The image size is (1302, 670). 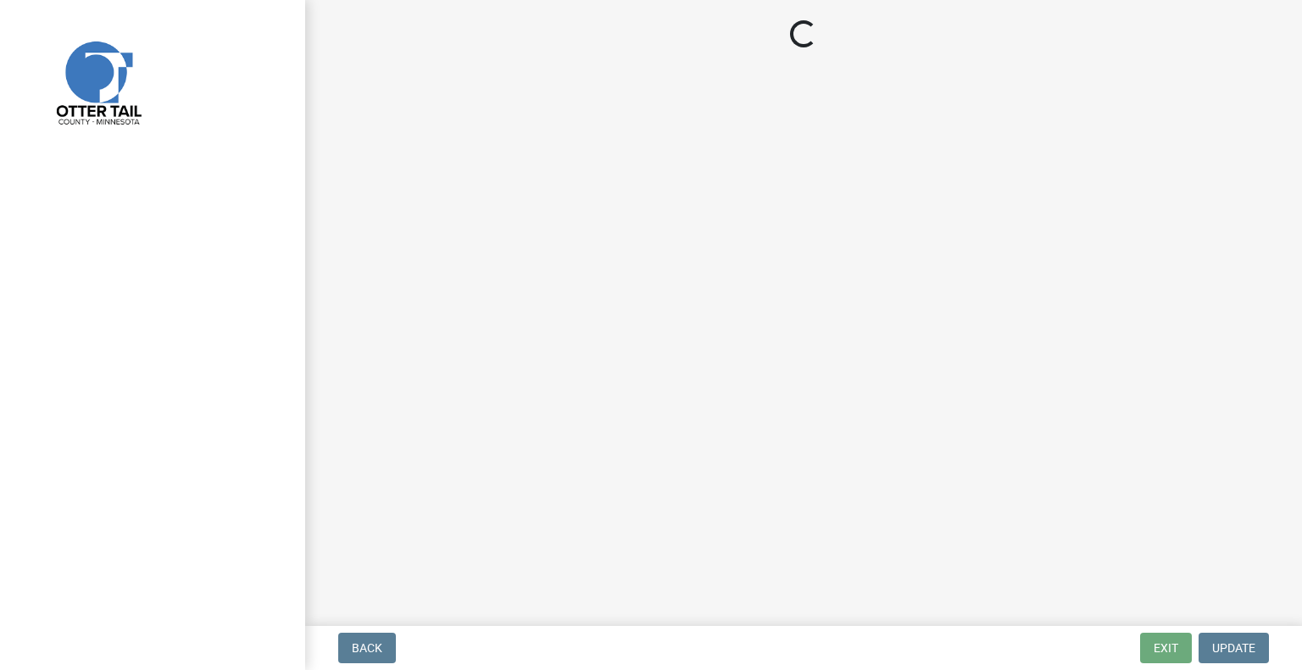 I want to click on button: Update, so click(x=1233, y=648).